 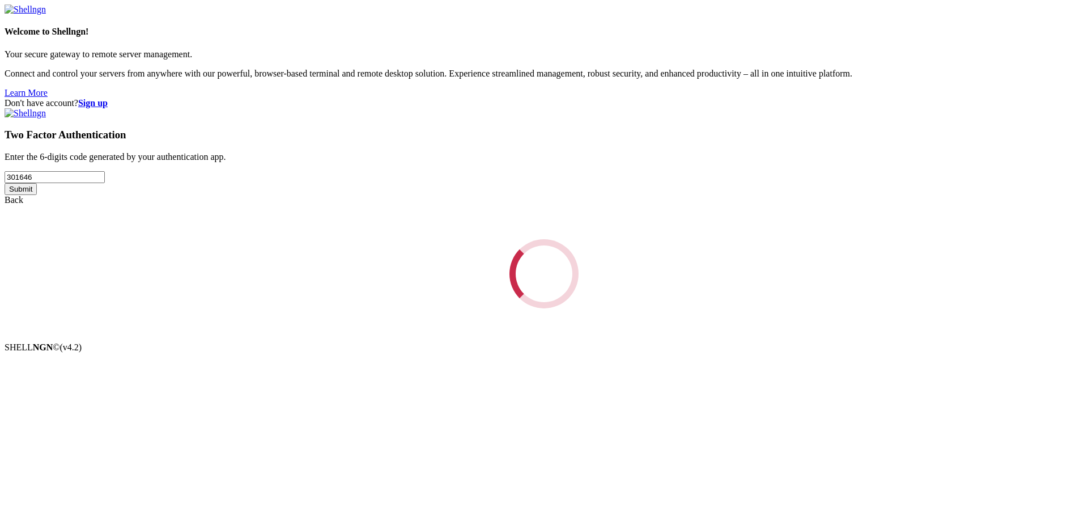 What do you see at coordinates (14, 199) in the screenshot?
I see `a: Back` at bounding box center [14, 199].